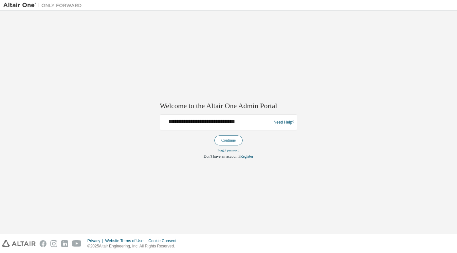 Image resolution: width=457 pixels, height=253 pixels. I want to click on a: Register, so click(247, 156).